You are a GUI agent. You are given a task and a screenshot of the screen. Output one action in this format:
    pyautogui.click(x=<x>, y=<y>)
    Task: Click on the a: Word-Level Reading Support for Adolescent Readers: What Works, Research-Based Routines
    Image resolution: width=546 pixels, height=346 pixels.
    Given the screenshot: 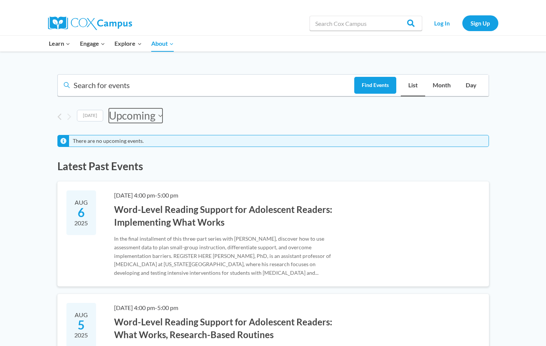 What is the action you would take?
    pyautogui.click(x=223, y=329)
    